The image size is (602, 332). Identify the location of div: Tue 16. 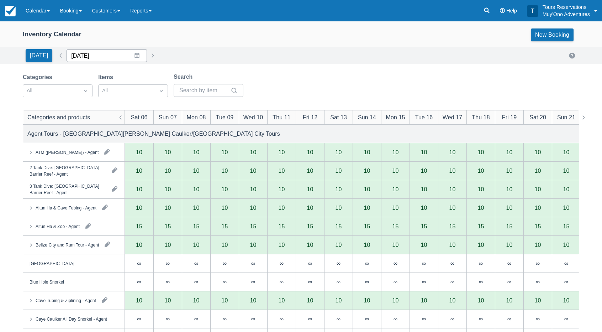
(424, 117).